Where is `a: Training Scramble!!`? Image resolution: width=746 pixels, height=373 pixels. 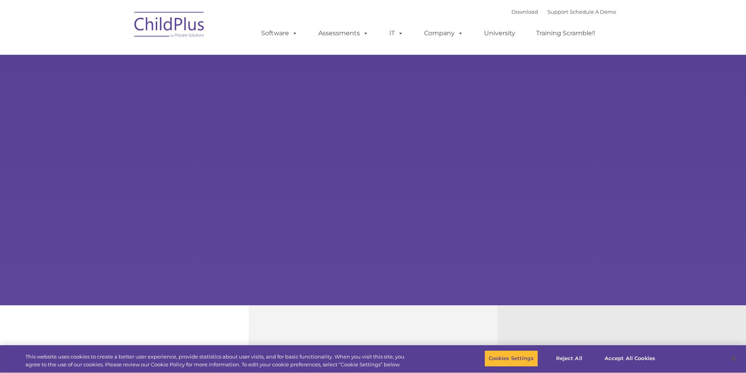
a: Training Scramble!! is located at coordinates (566, 33).